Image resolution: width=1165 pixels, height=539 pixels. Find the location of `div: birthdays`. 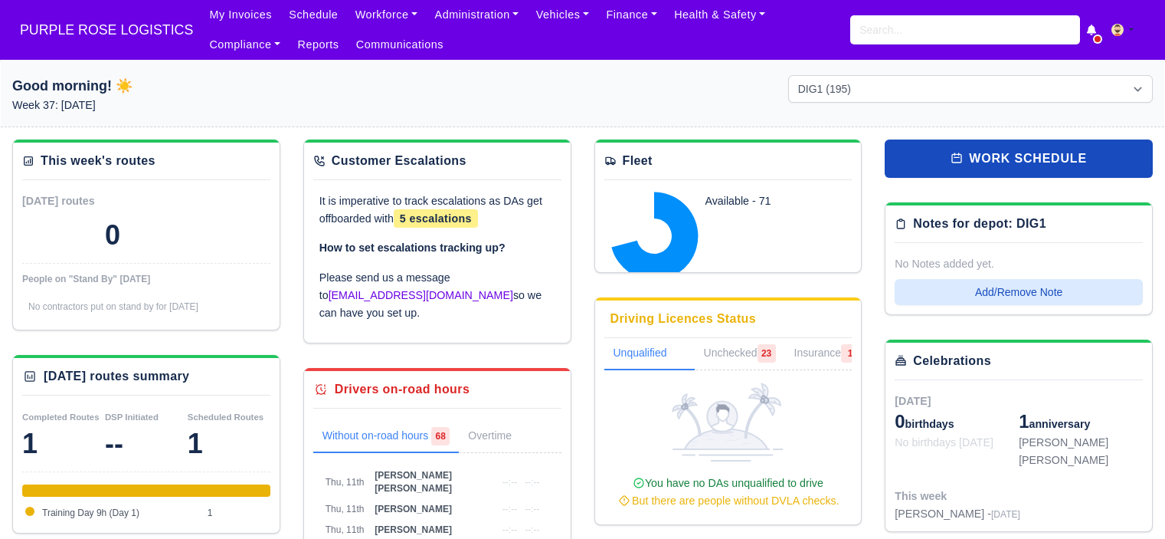

div: birthdays is located at coordinates (957, 421).